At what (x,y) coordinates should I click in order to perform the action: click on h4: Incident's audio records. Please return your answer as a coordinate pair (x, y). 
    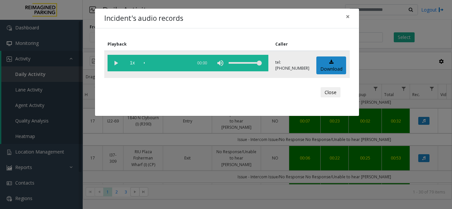
    Looking at the image, I should click on (144, 19).